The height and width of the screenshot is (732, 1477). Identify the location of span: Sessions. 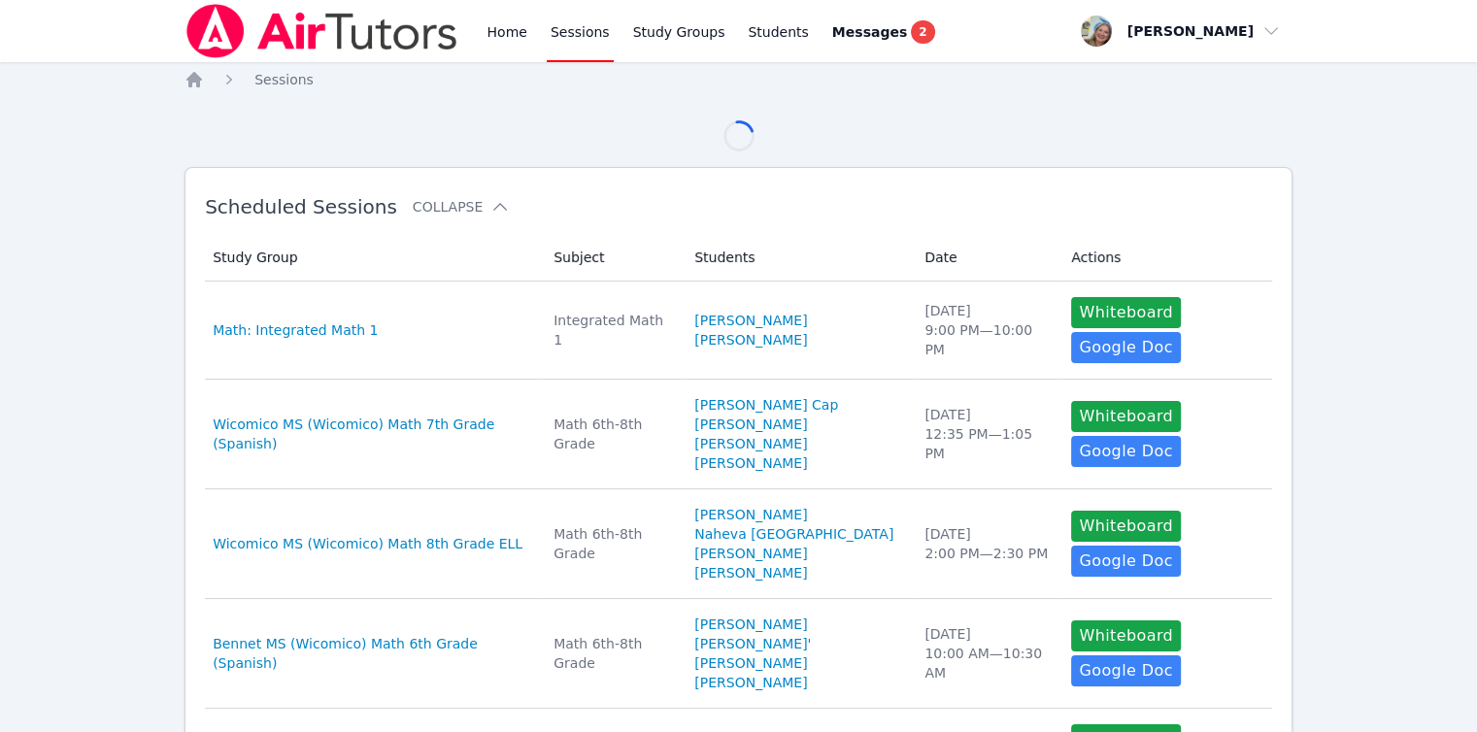
(284, 80).